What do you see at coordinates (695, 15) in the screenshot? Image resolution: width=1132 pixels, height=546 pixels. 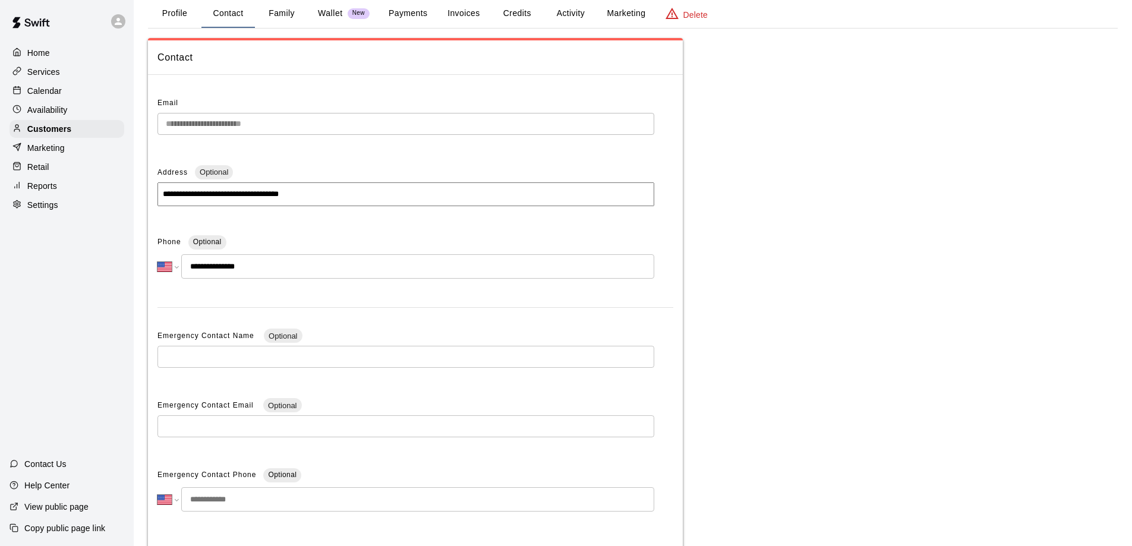 I see `p: Delete` at bounding box center [695, 15].